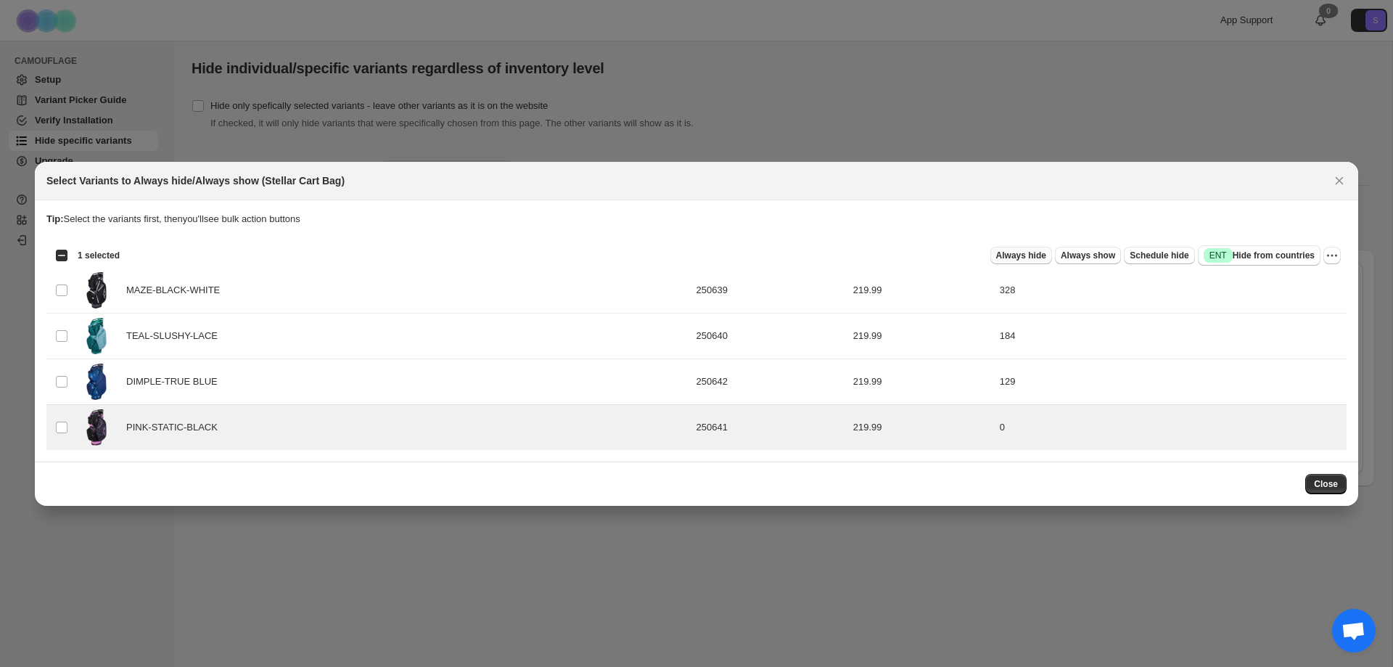  I want to click on td: 250641, so click(771, 427).